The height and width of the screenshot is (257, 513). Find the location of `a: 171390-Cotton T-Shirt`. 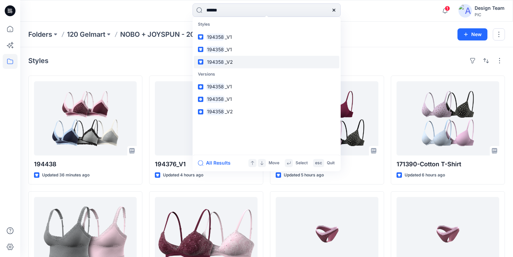

a: 171390-Cotton T-Shirt is located at coordinates (448, 118).